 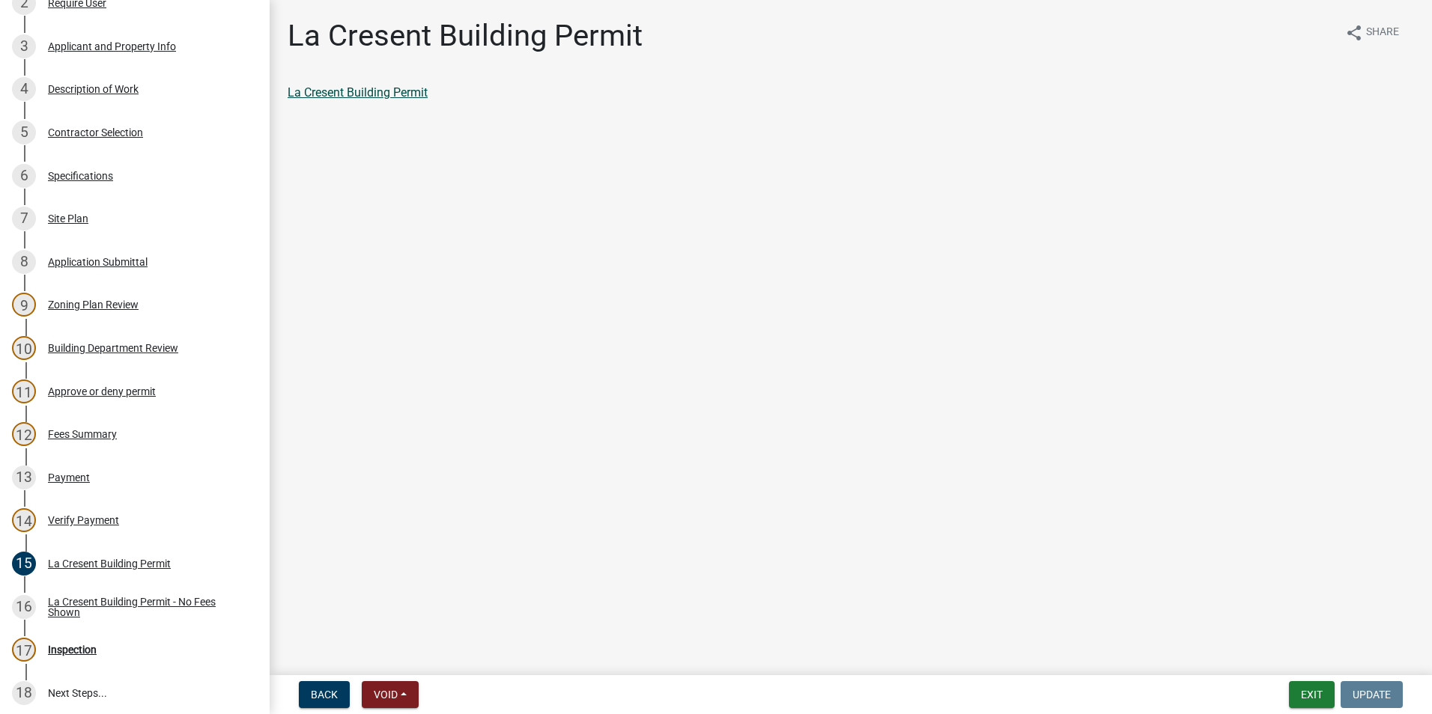 I want to click on div: Approve or deny permit, so click(x=102, y=392).